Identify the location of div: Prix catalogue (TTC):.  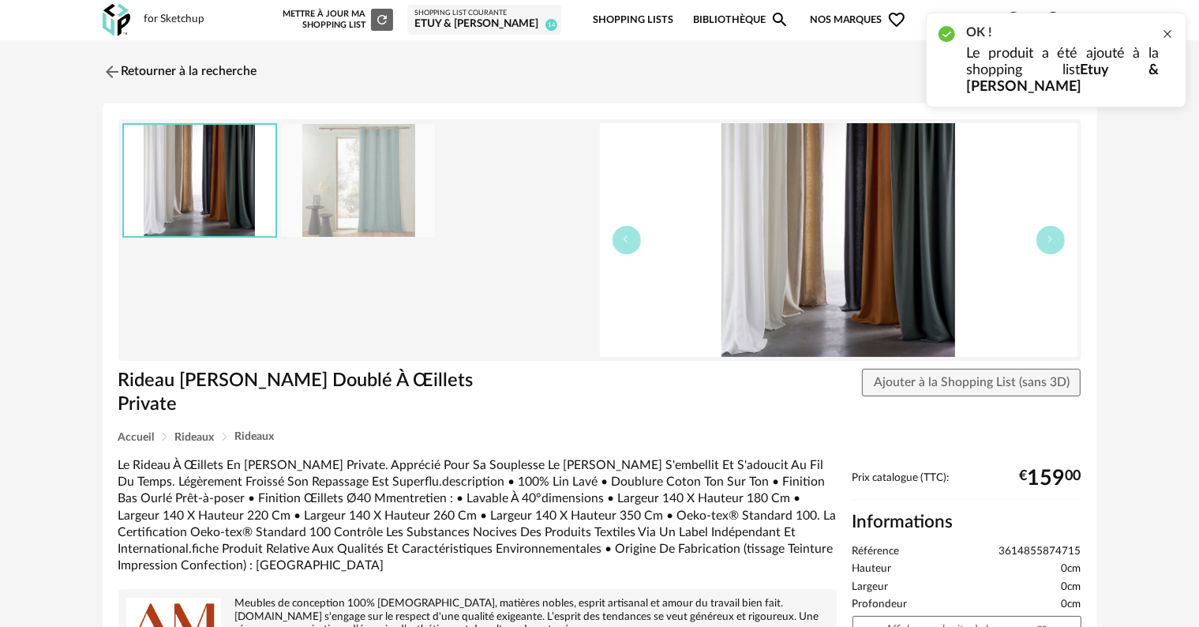
(967, 486).